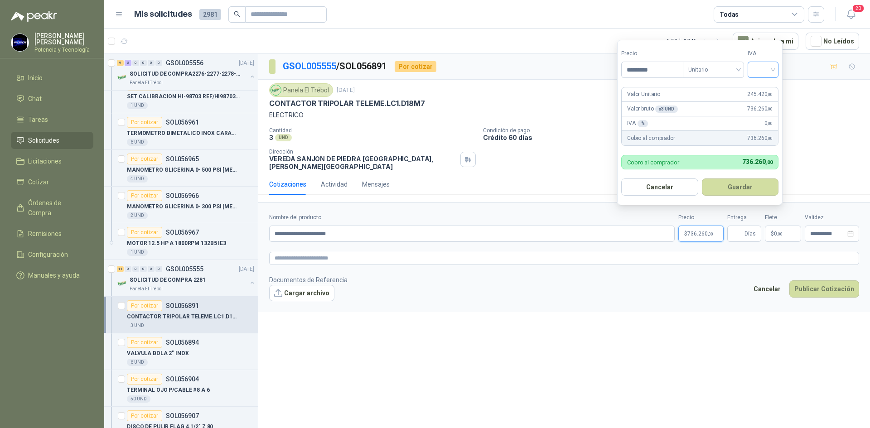  Describe the element at coordinates (783, 218) in the screenshot. I see `label: Flete` at that location.